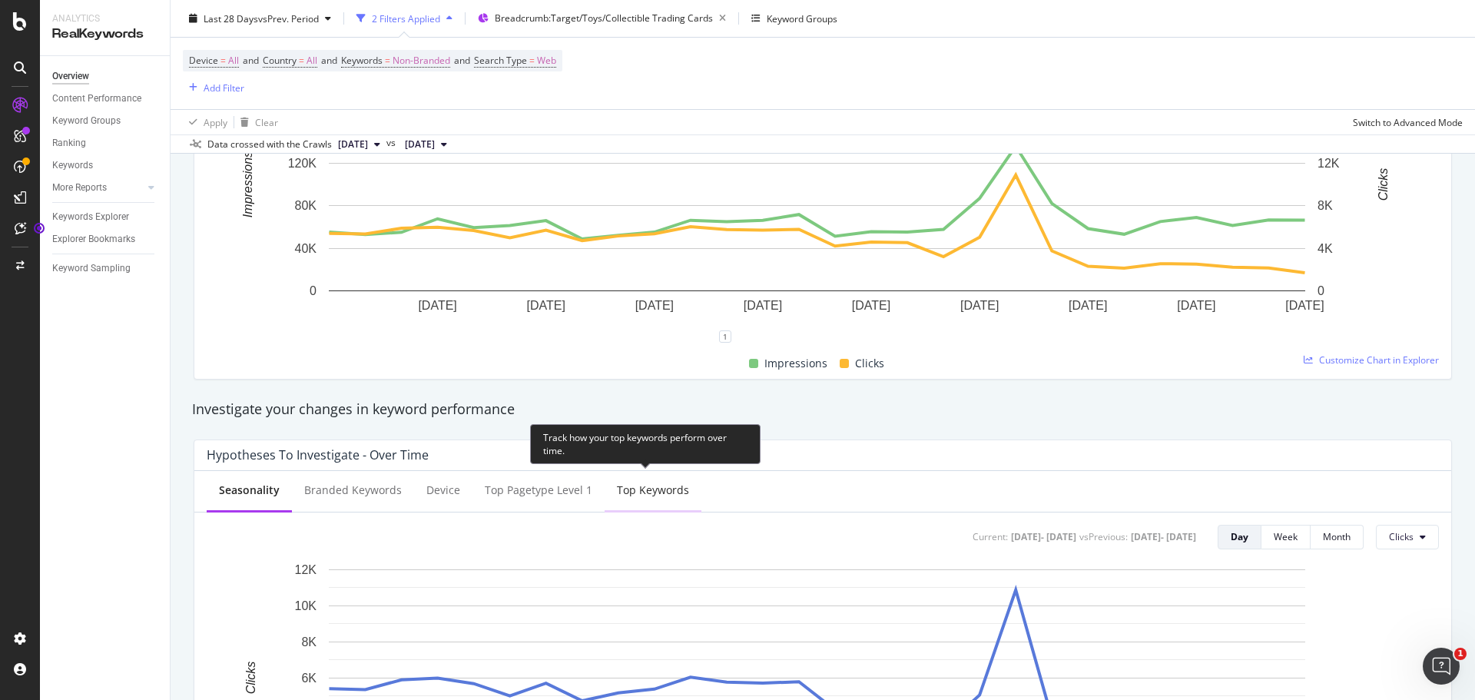 This screenshot has width=1475, height=700. What do you see at coordinates (105, 34) in the screenshot?
I see `div: RealKeywords` at bounding box center [105, 34].